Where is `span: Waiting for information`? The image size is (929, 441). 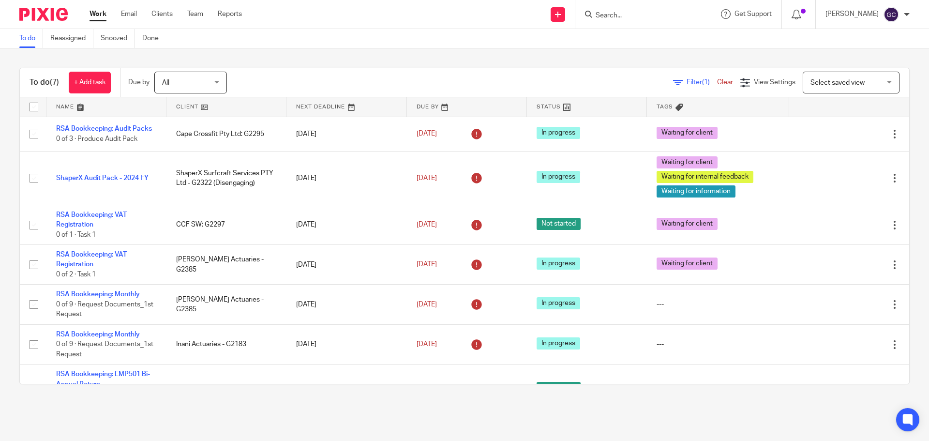 span: Waiting for information is located at coordinates (696, 191).